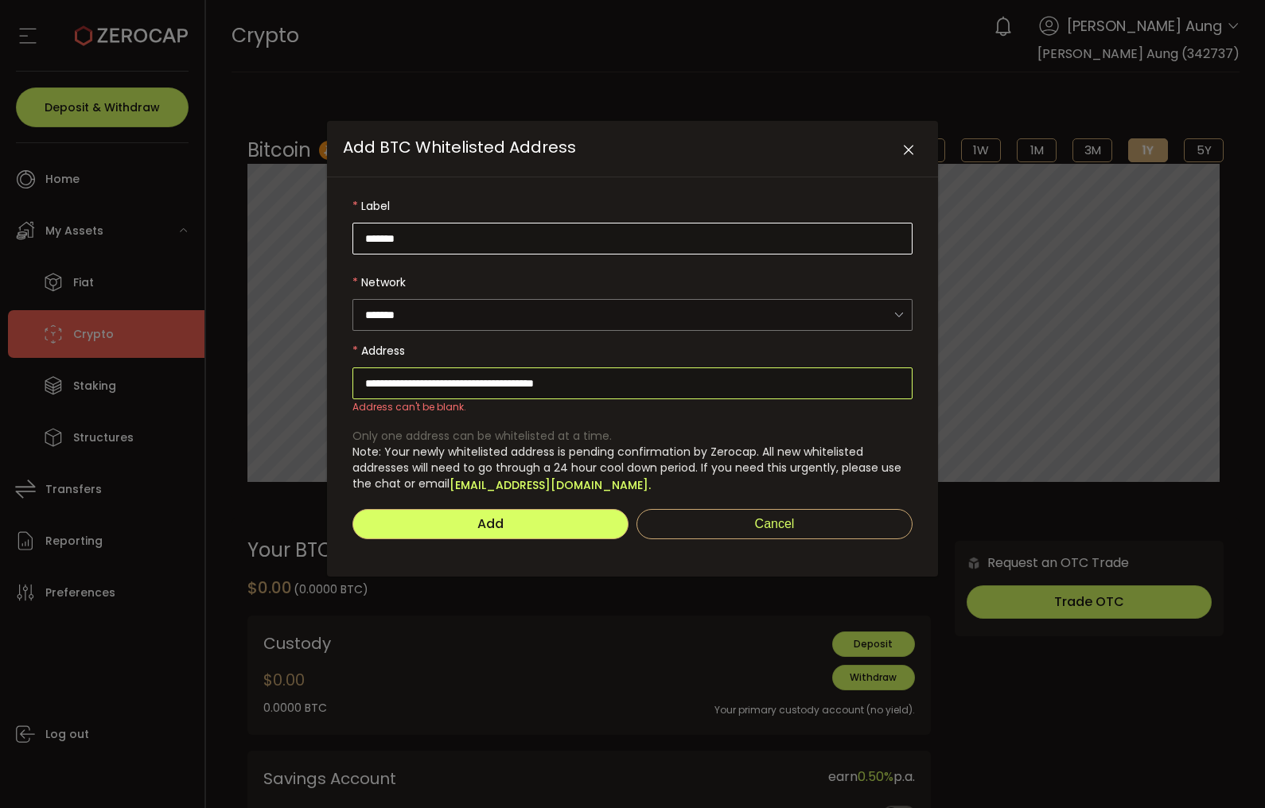 The width and height of the screenshot is (1265, 808). I want to click on button: Cancel, so click(774, 524).